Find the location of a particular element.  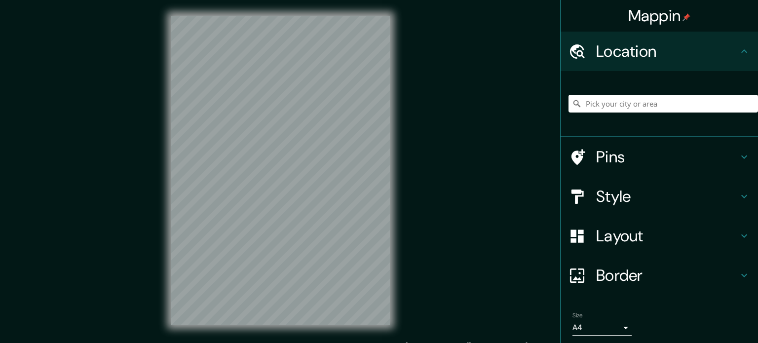

label: Size is located at coordinates (578, 315).